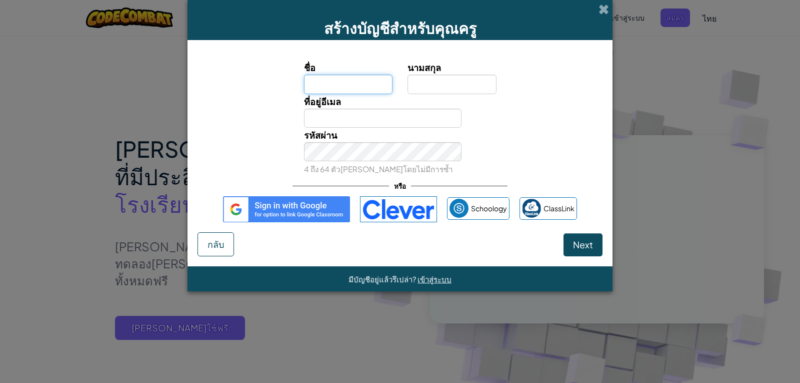  I want to click on button: กลับ, so click(216, 244).